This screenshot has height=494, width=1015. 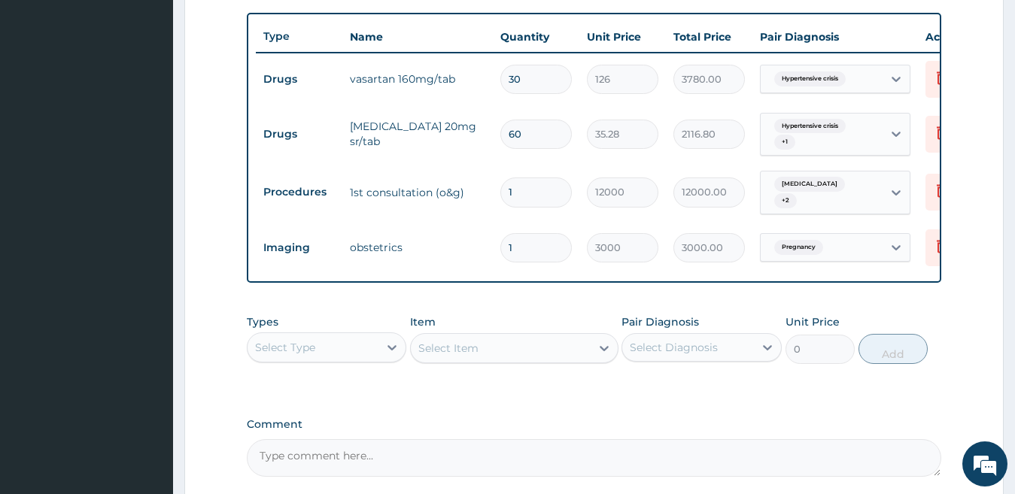 I want to click on div: Select Type, so click(x=285, y=348).